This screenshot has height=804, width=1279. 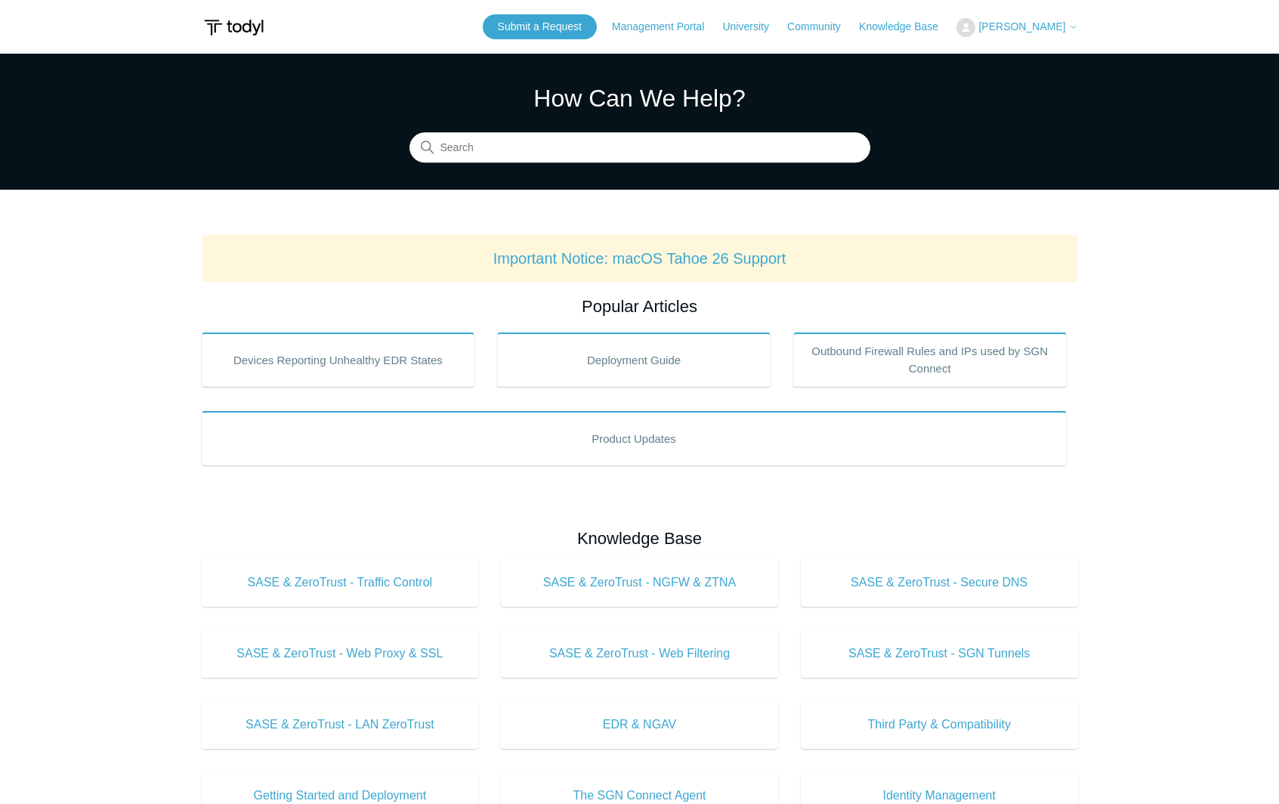 What do you see at coordinates (640, 306) in the screenshot?
I see `h2: Popular Articles` at bounding box center [640, 306].